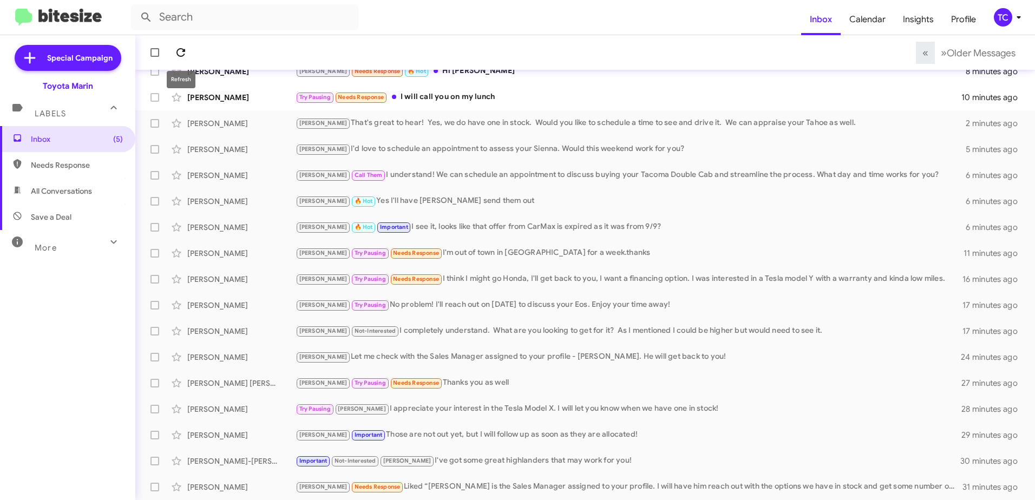 Image resolution: width=1035 pixels, height=500 pixels. What do you see at coordinates (45, 248) in the screenshot?
I see `span: More` at bounding box center [45, 248].